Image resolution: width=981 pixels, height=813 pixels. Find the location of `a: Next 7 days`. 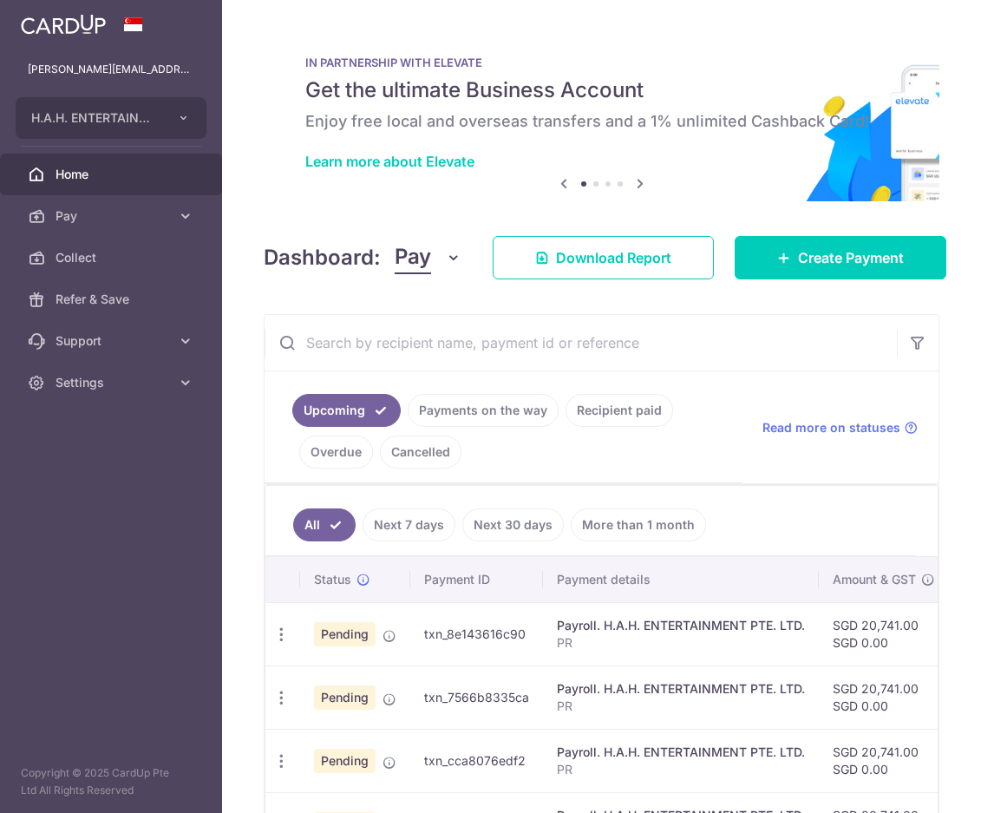

a: Next 7 days is located at coordinates (408, 525).